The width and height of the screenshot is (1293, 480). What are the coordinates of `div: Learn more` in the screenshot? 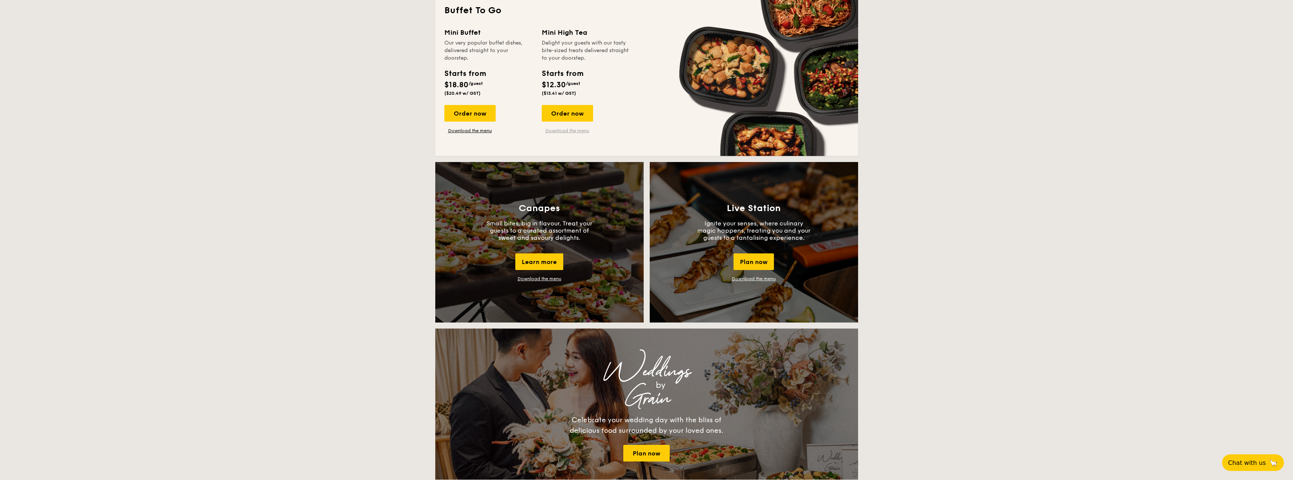 It's located at (539, 262).